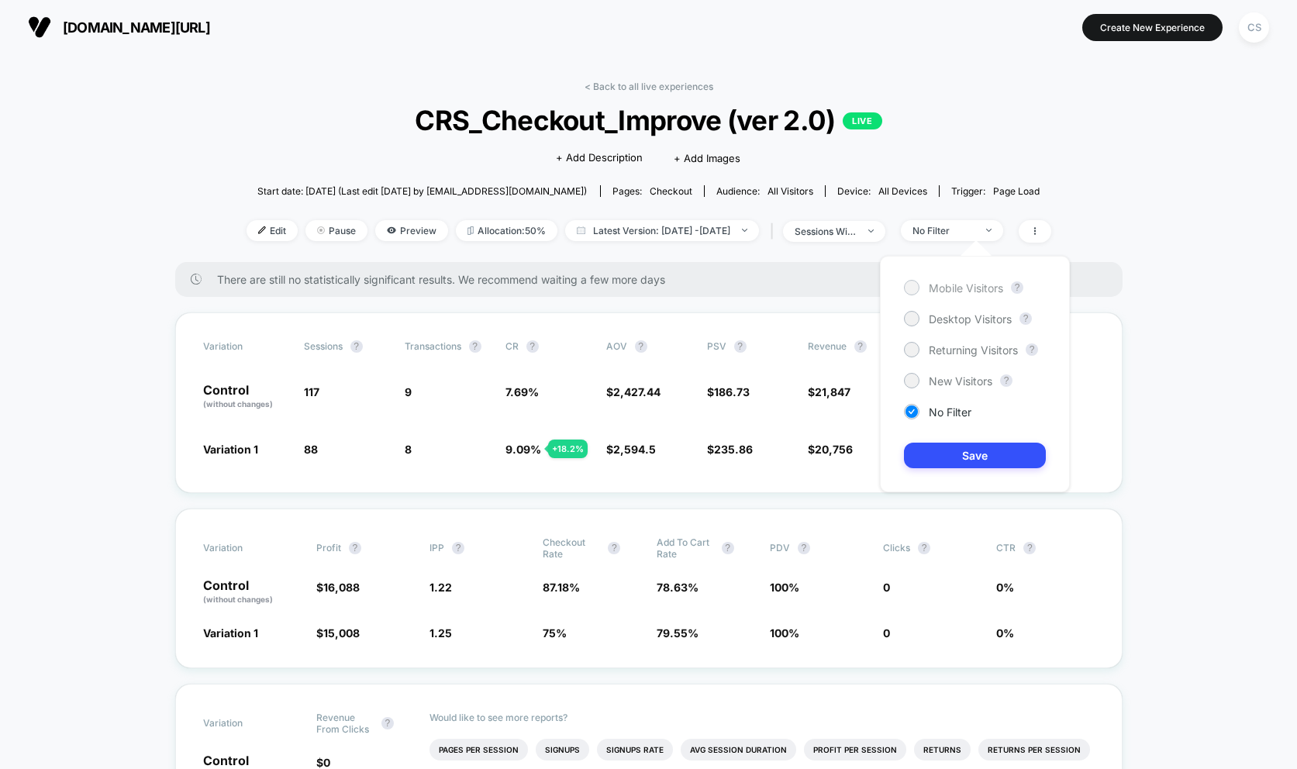 The height and width of the screenshot is (769, 1297). I want to click on li: Returns Per Session, so click(1034, 750).